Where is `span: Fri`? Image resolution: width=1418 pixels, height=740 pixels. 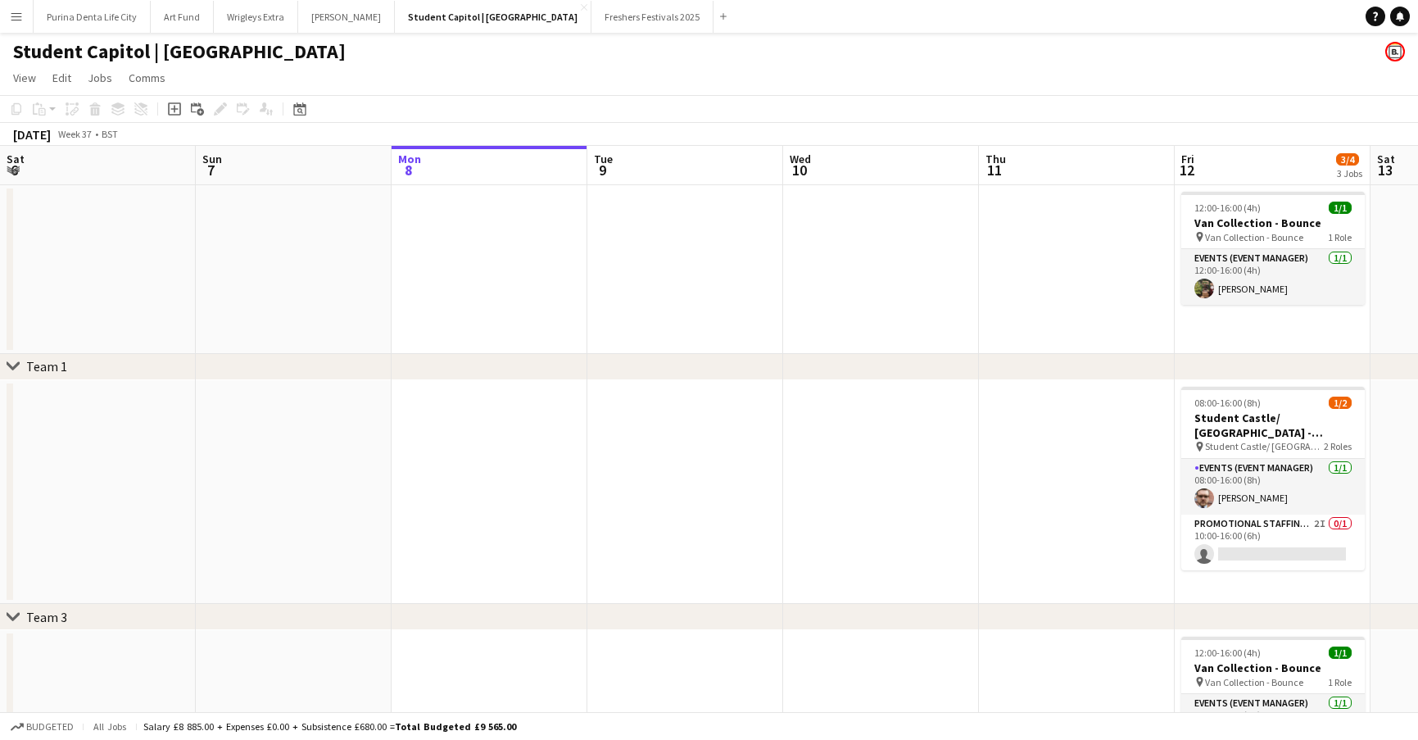 span: Fri is located at coordinates (1188, 159).